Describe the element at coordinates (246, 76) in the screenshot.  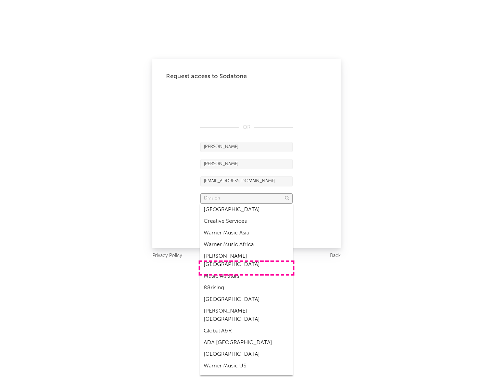
I see `div: Request access to Sodatone` at that location.